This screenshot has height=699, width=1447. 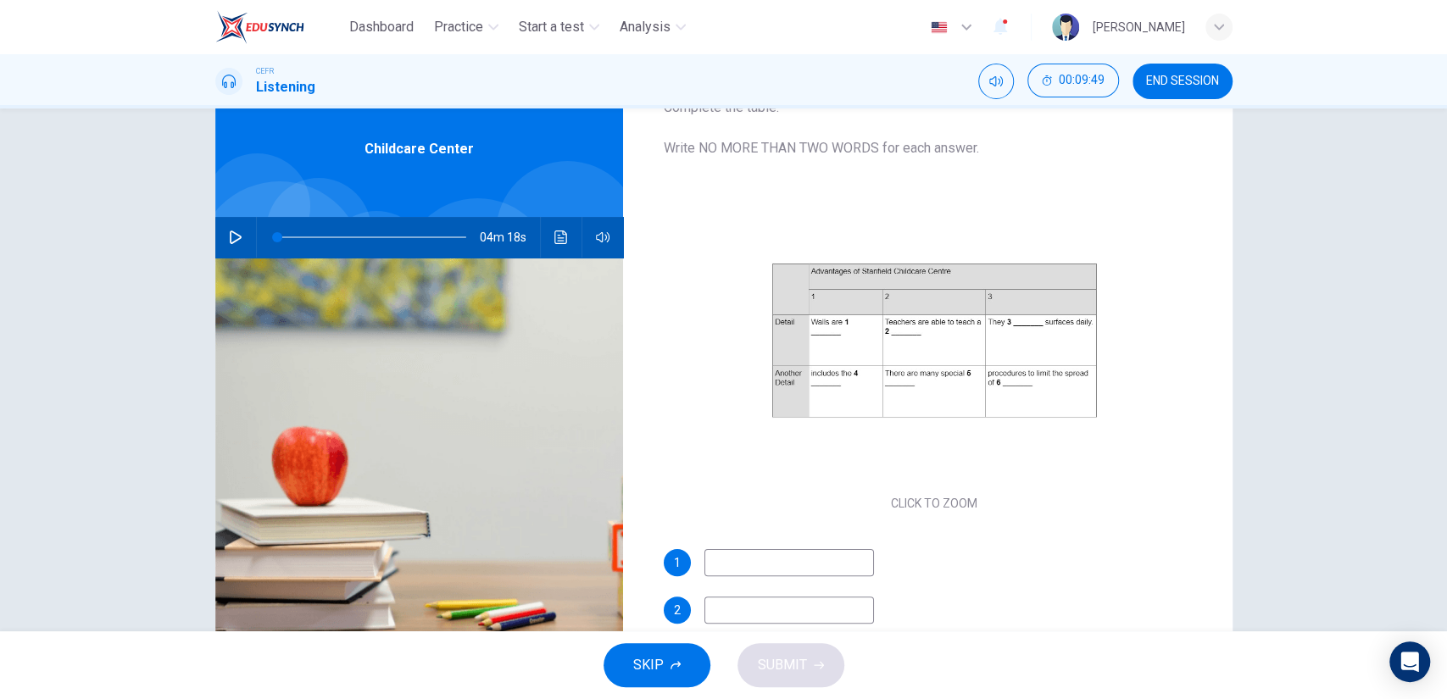 What do you see at coordinates (1073, 81) in the screenshot?
I see `div: Hide` at bounding box center [1073, 81].